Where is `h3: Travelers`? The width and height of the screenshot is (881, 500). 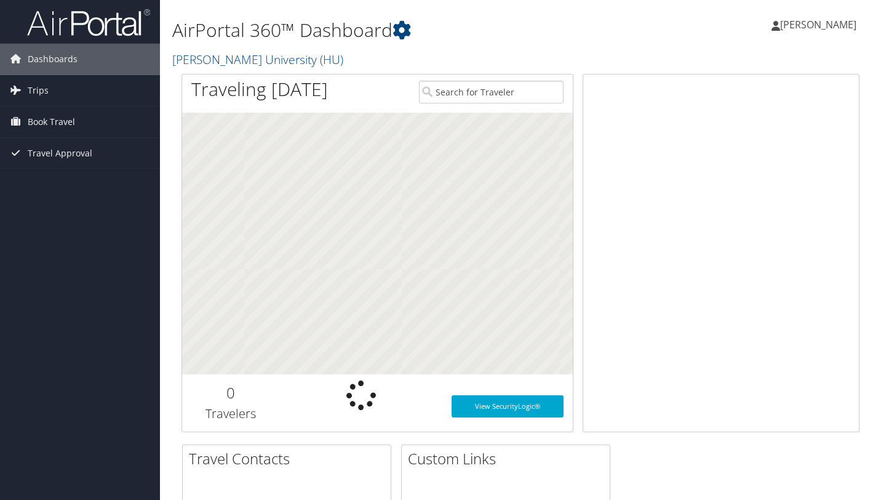
h3: Travelers is located at coordinates (231, 414).